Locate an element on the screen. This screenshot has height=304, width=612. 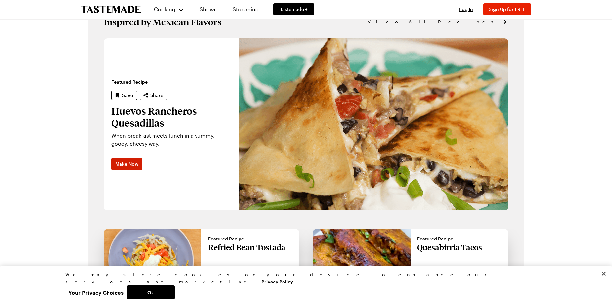
p: Refried Bean Tostada is located at coordinates (251, 253).